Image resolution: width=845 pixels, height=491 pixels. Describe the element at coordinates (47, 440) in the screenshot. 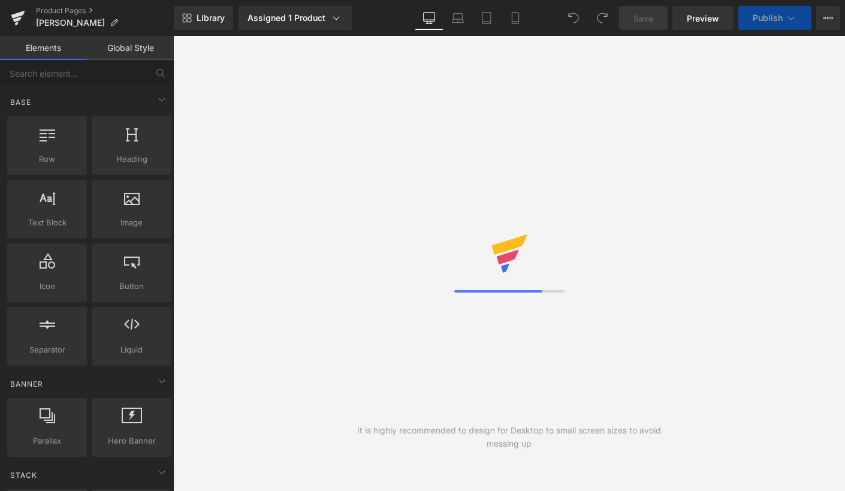

I see `span: Parallax` at that location.